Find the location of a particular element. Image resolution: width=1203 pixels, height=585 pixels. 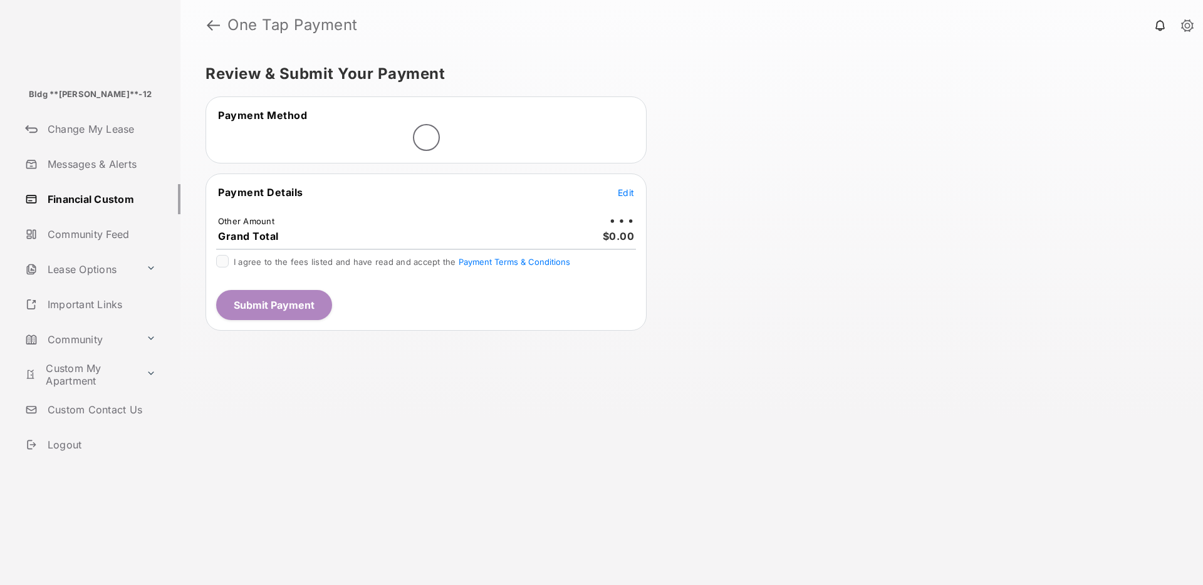

span: Payment Details is located at coordinates (261, 192).